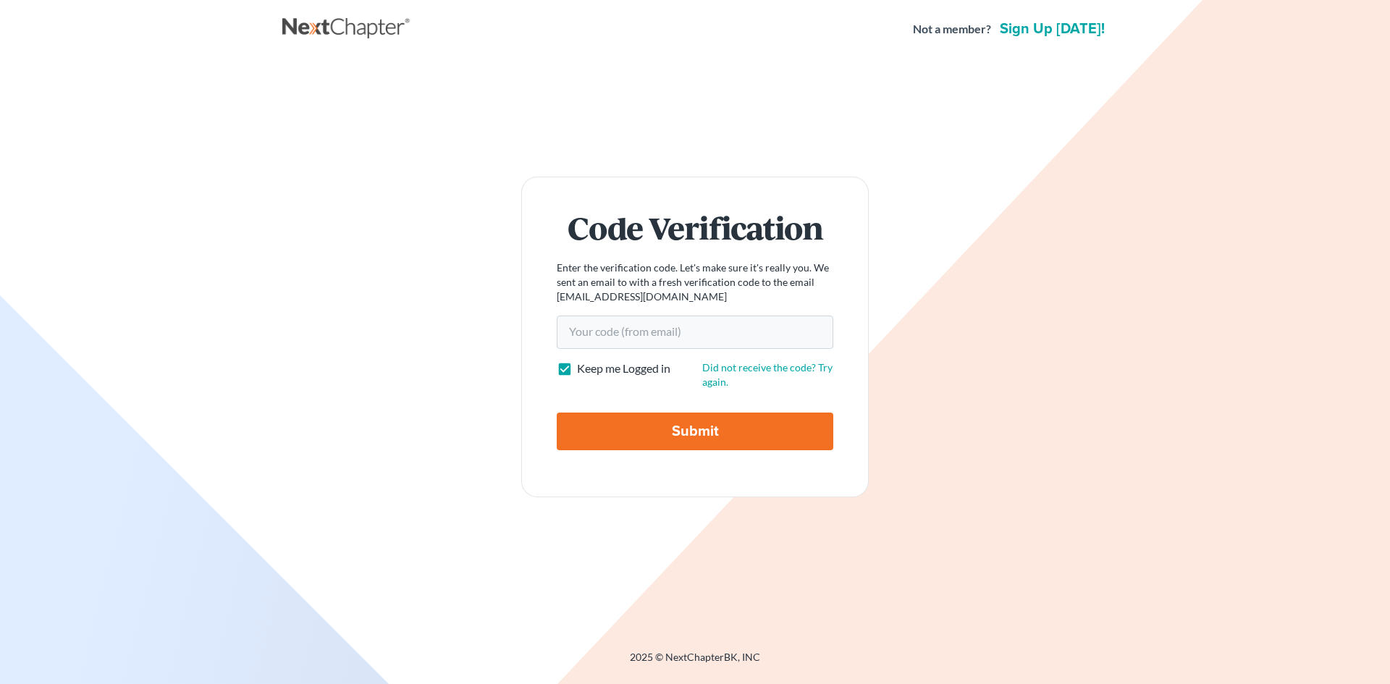 The height and width of the screenshot is (684, 1390). What do you see at coordinates (695, 332) in the screenshot?
I see `input: Your code (from email)` at bounding box center [695, 332].